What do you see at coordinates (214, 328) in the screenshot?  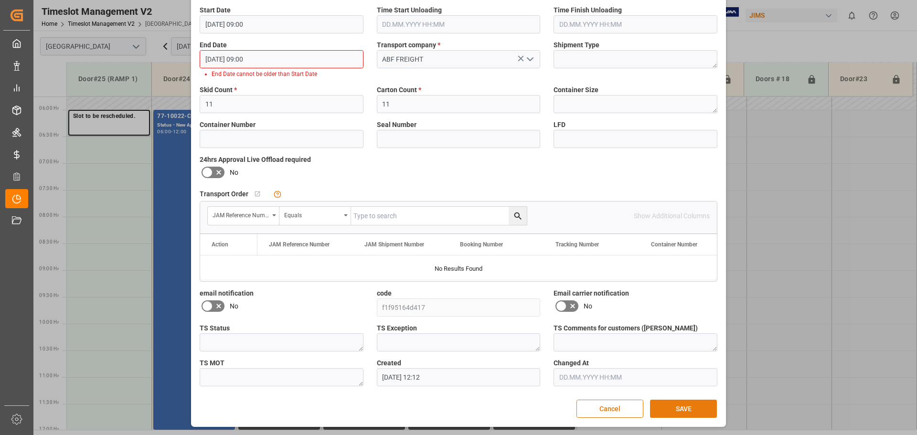 I see `span: TS Status` at bounding box center [214, 328].